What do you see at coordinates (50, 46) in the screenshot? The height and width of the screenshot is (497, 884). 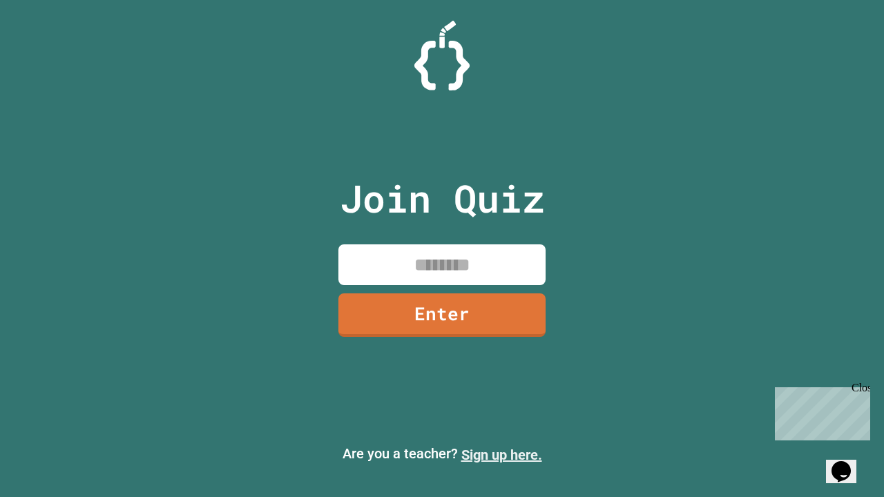 I see `div: Chat with us now!Close` at bounding box center [50, 46].